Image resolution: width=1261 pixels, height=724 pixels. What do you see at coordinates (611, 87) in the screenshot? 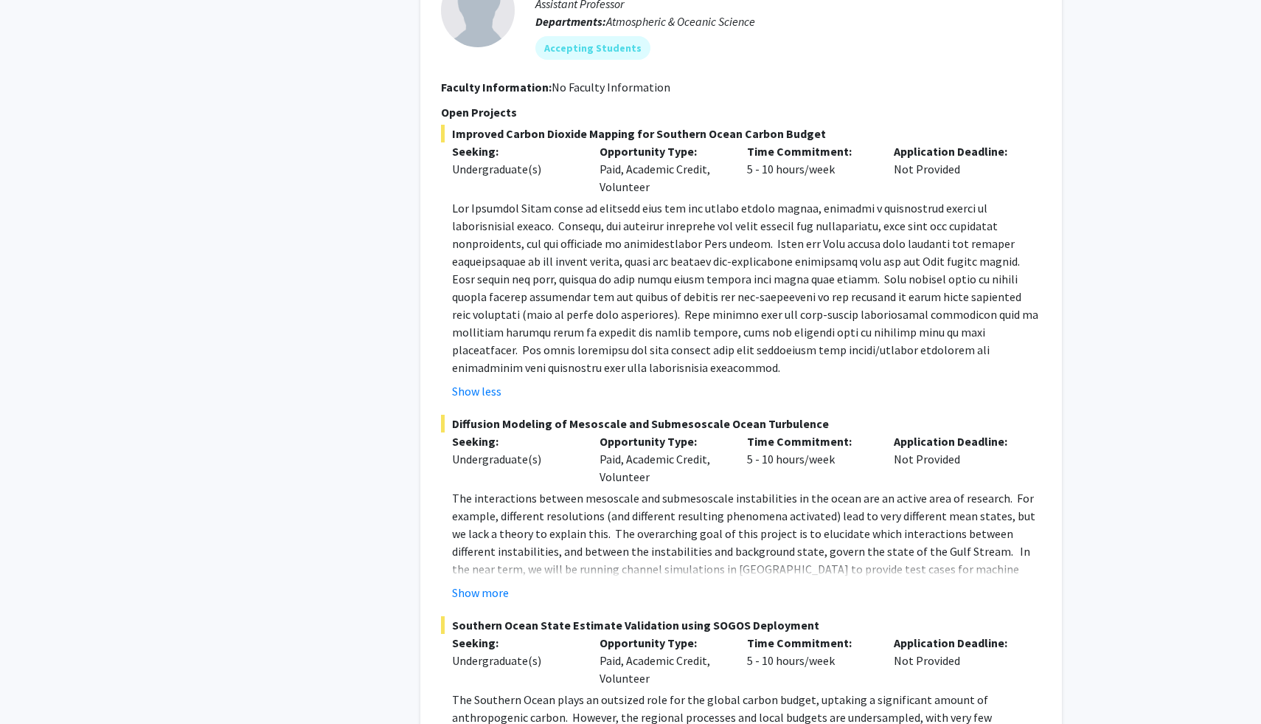
I see `span: No Faculty Information` at bounding box center [611, 87].